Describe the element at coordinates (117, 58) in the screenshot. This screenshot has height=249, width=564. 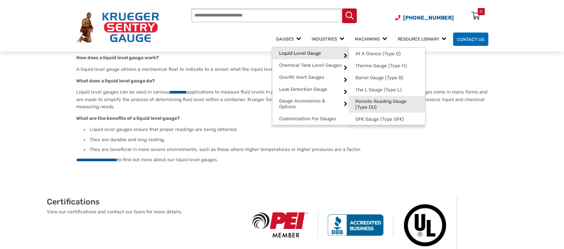
I see `strong: How does a liquid level gauge work?` at that location.